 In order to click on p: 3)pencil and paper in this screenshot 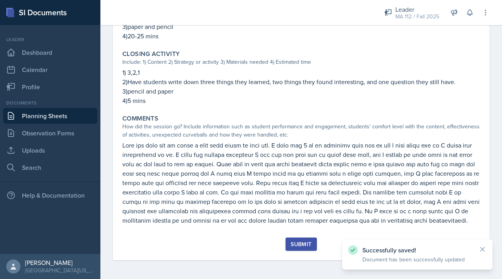, I will do `click(301, 91)`.